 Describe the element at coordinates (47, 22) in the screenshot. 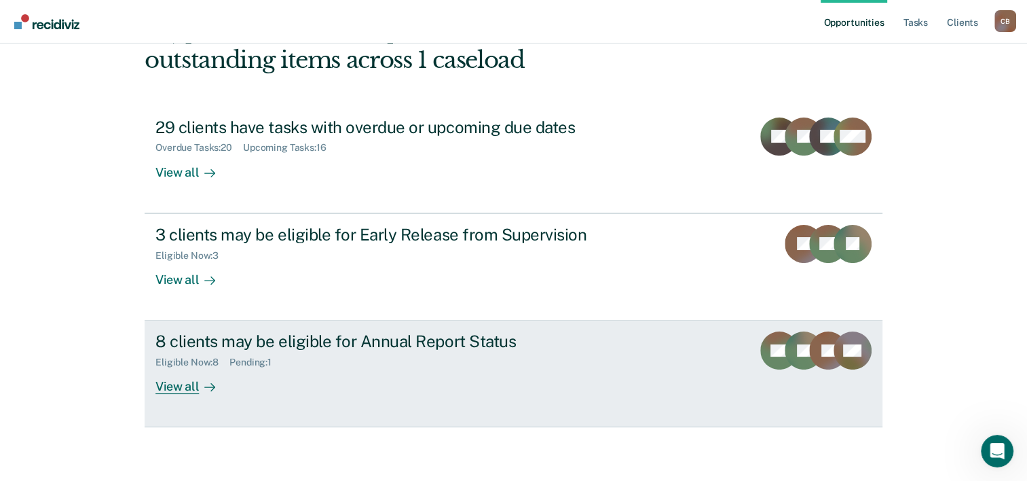

I see `img: Recidiviz` at that location.